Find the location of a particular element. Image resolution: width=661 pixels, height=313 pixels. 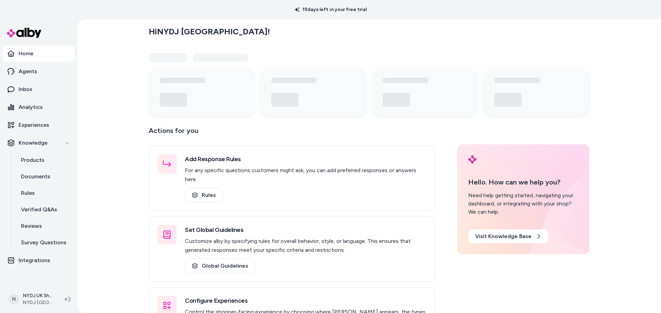

a: Verified Q&As is located at coordinates (44, 210).